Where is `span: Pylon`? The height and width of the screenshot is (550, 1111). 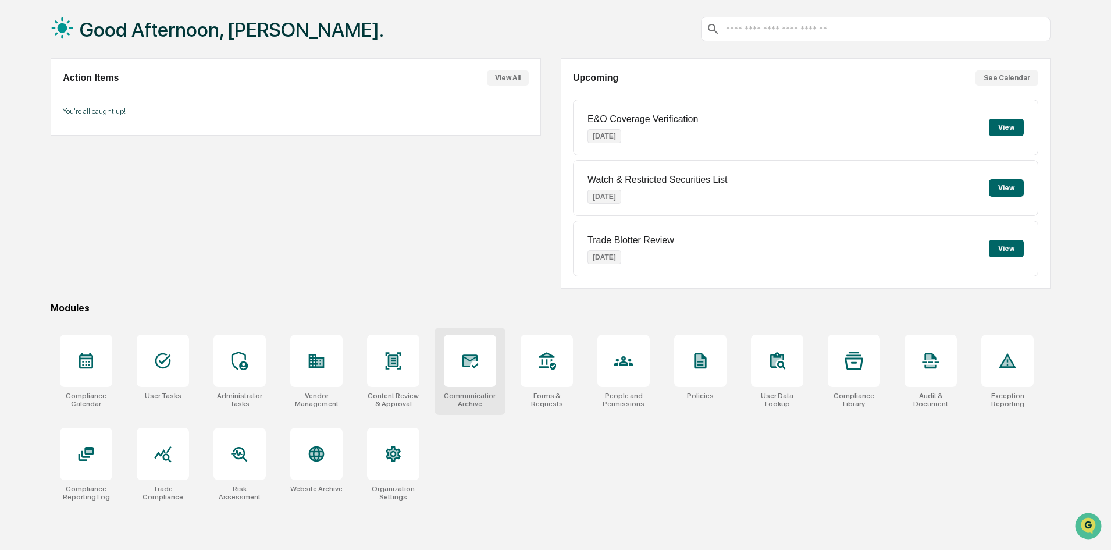 span: Pylon is located at coordinates (128, 201).